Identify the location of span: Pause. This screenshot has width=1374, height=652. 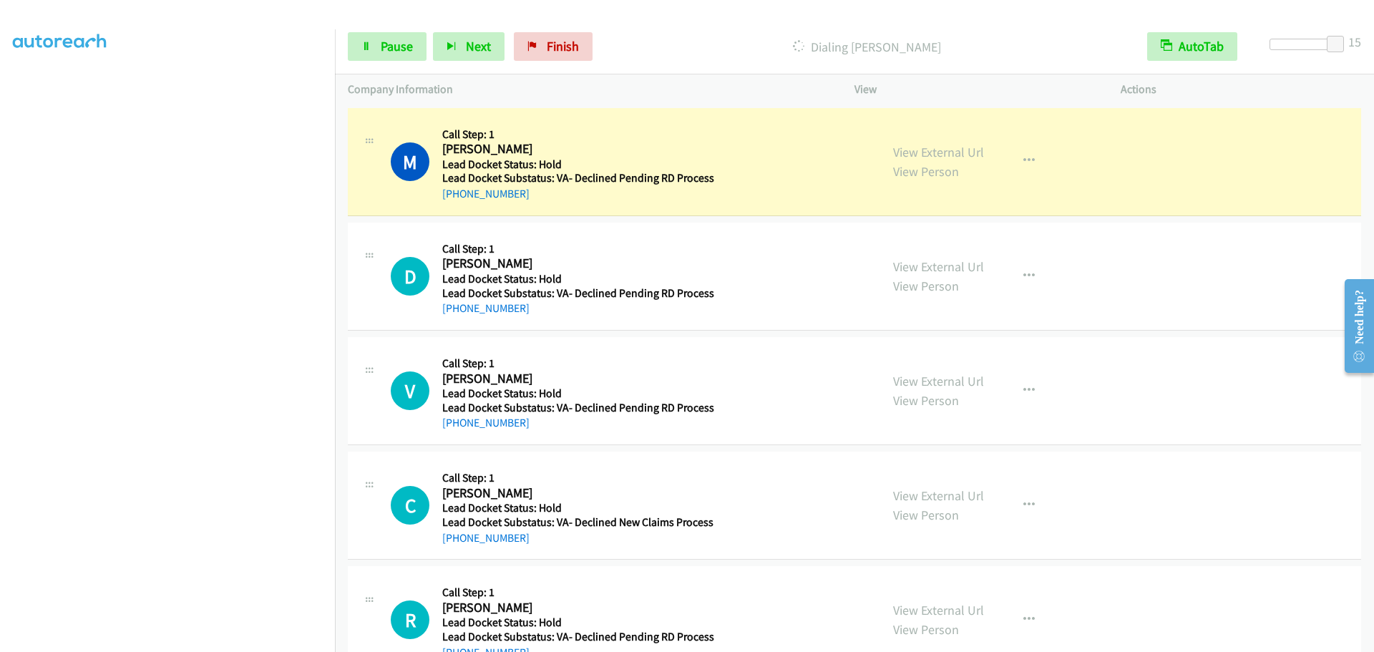
(396, 46).